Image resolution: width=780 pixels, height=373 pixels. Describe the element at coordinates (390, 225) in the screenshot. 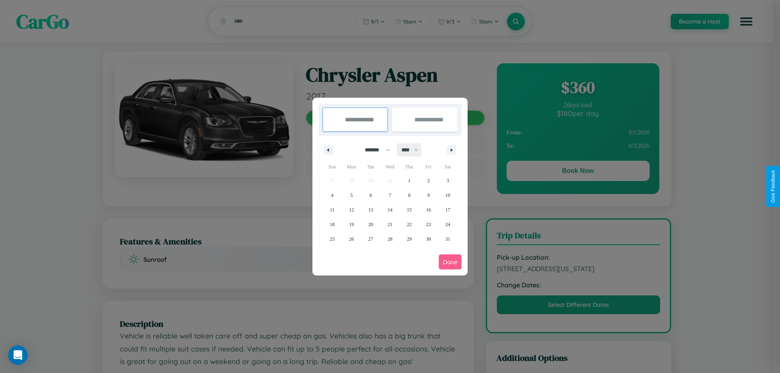

I see `span: 21` at that location.